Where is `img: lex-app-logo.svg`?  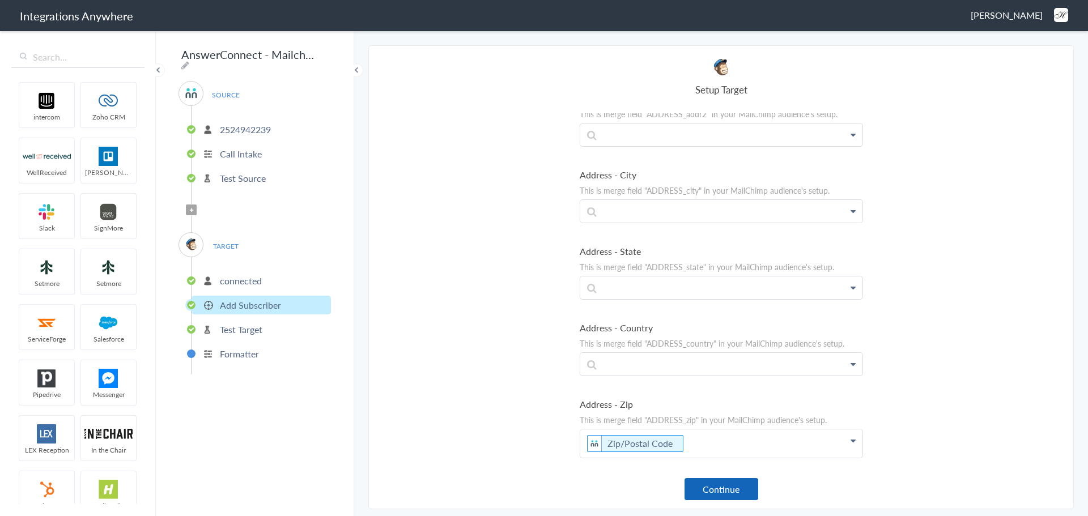
img: lex-app-logo.svg is located at coordinates (46, 434).